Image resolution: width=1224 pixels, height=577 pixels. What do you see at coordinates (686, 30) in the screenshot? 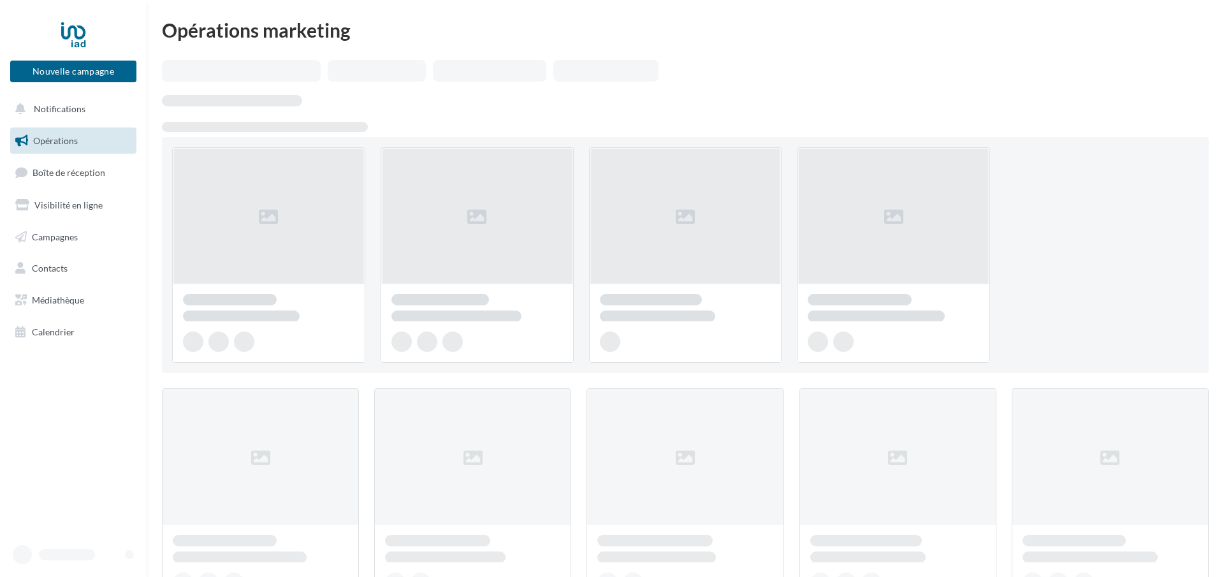
I see `div: Opérations marketing` at bounding box center [686, 30].